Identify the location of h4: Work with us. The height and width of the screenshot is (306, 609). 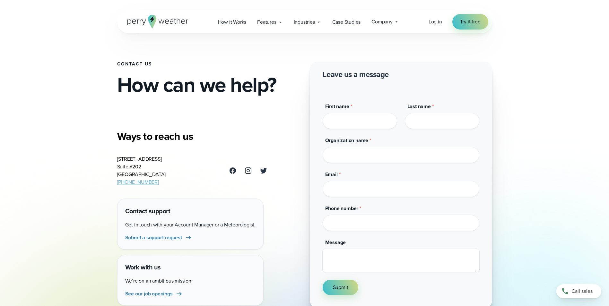
(190, 267).